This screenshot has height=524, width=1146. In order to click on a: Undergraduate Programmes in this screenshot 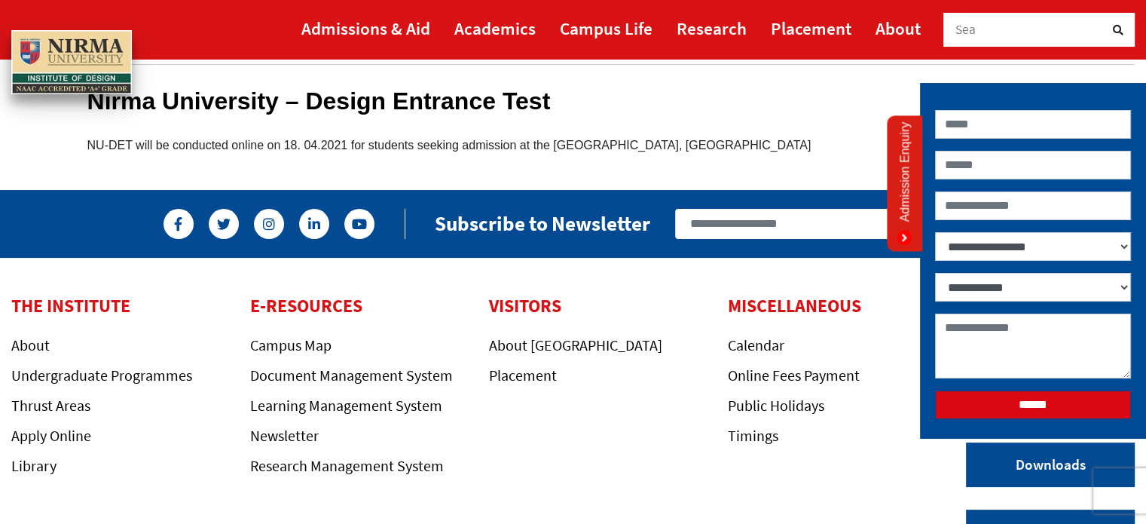, I will do `click(102, 375)`.